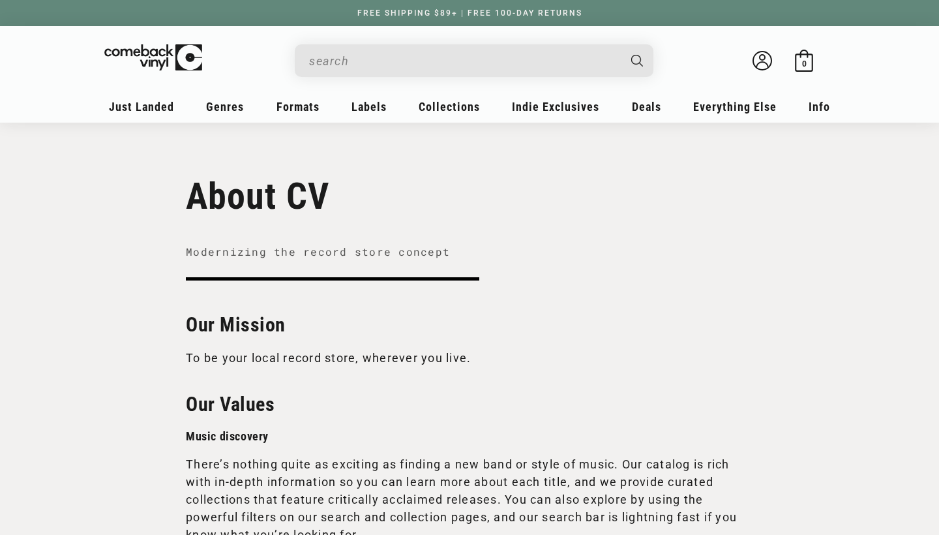  What do you see at coordinates (470, 357) in the screenshot?
I see `p: To be your local record store, wherever you live.` at bounding box center [470, 357].